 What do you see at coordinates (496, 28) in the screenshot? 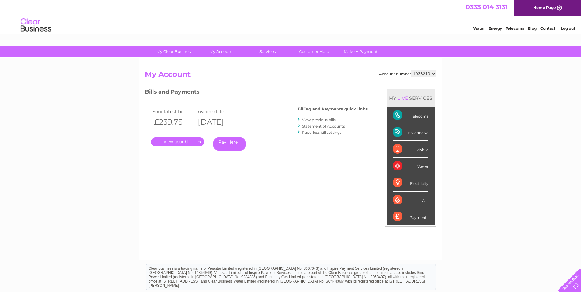
I see `a: Energy` at bounding box center [496, 28].